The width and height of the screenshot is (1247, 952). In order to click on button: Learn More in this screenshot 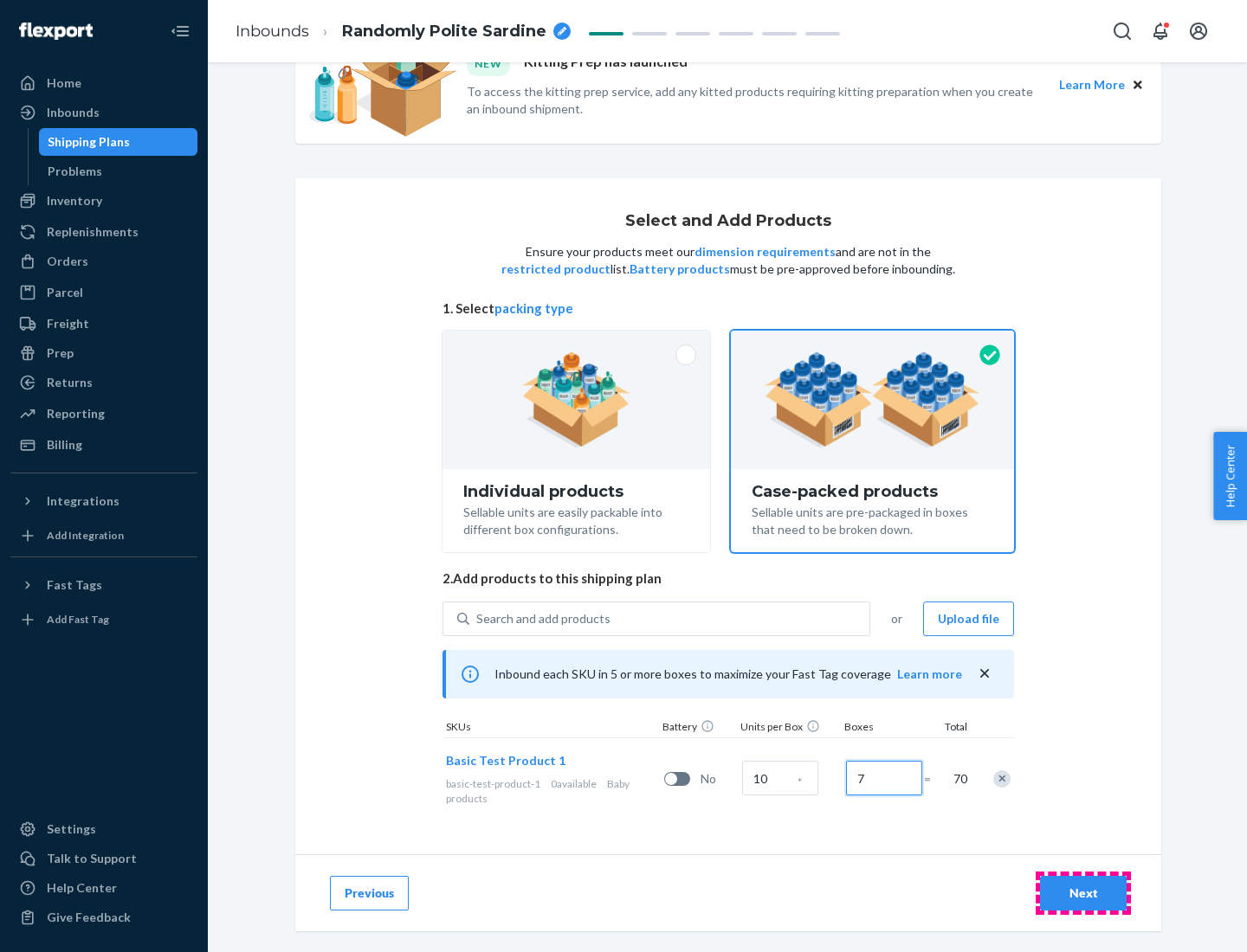, I will do `click(1092, 85)`.